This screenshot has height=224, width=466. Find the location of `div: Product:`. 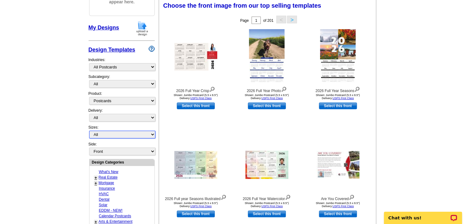

div: Product: is located at coordinates (122, 99).